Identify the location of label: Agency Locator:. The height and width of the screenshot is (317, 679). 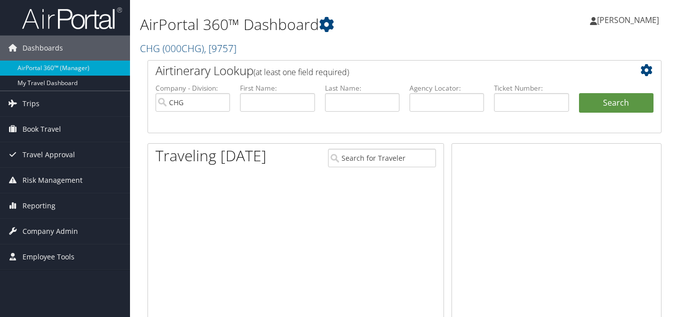
(447, 88).